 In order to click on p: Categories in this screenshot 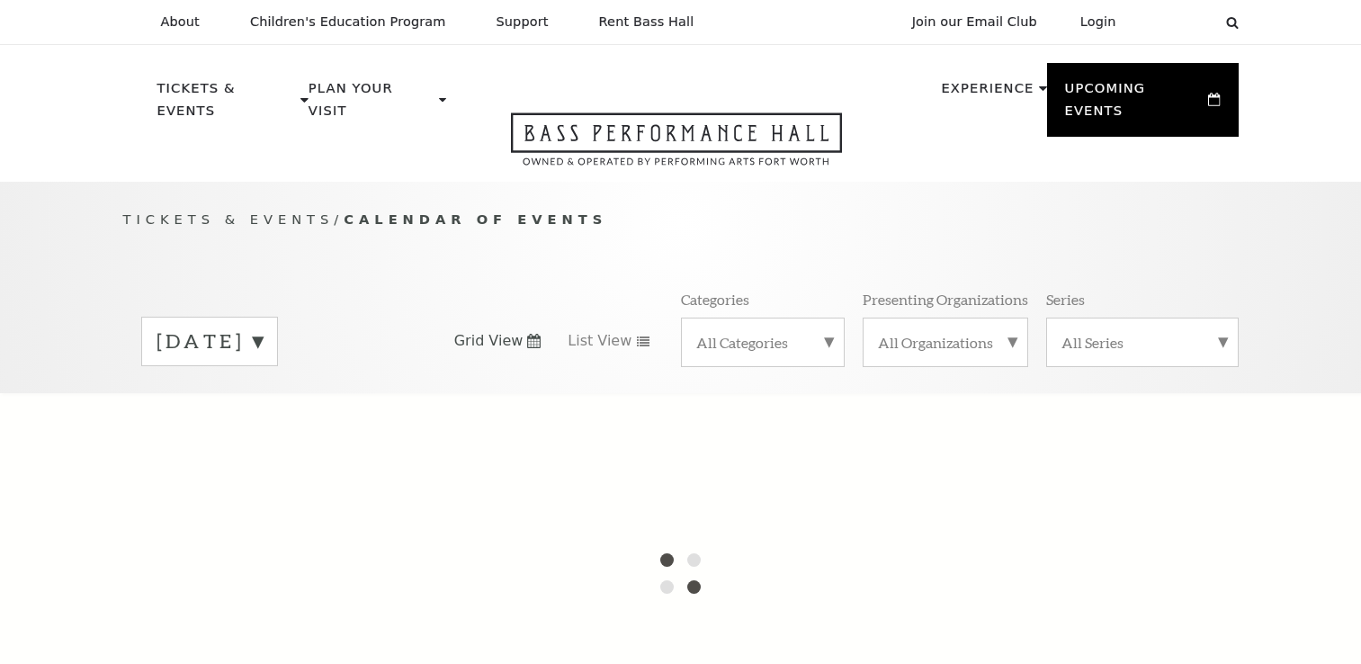, I will do `click(715, 299)`.